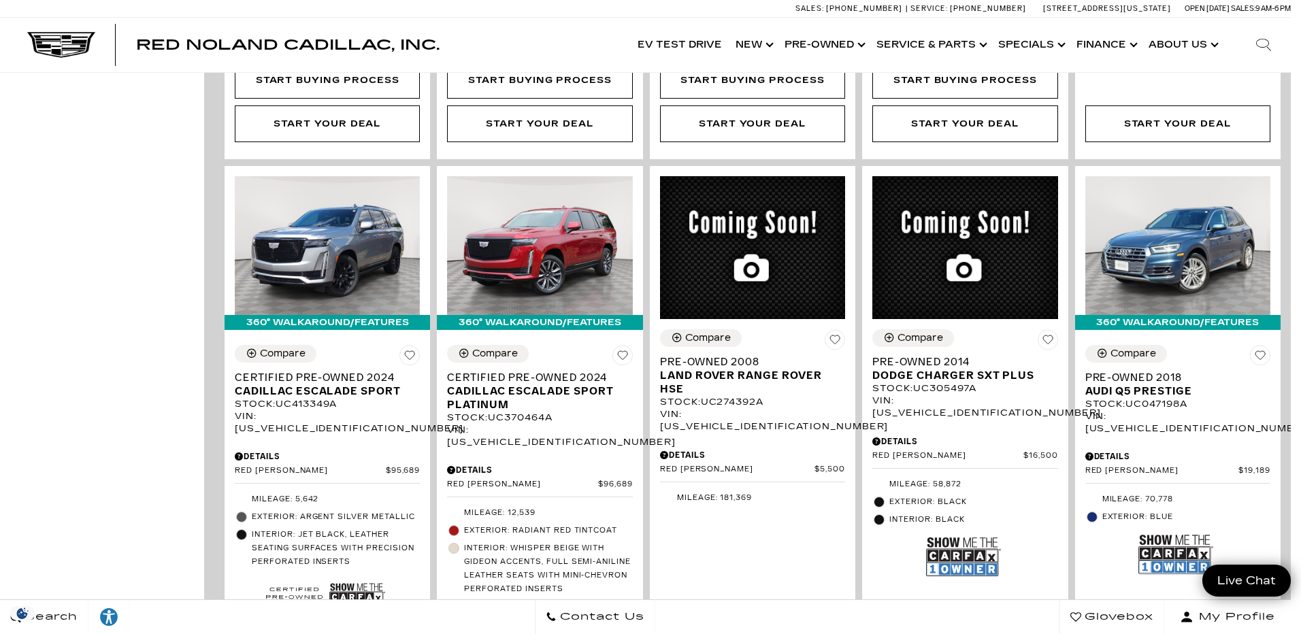 This screenshot has height=634, width=1301. Describe the element at coordinates (357, 593) in the screenshot. I see `img: Show Me the CARFAX Badge` at that location.